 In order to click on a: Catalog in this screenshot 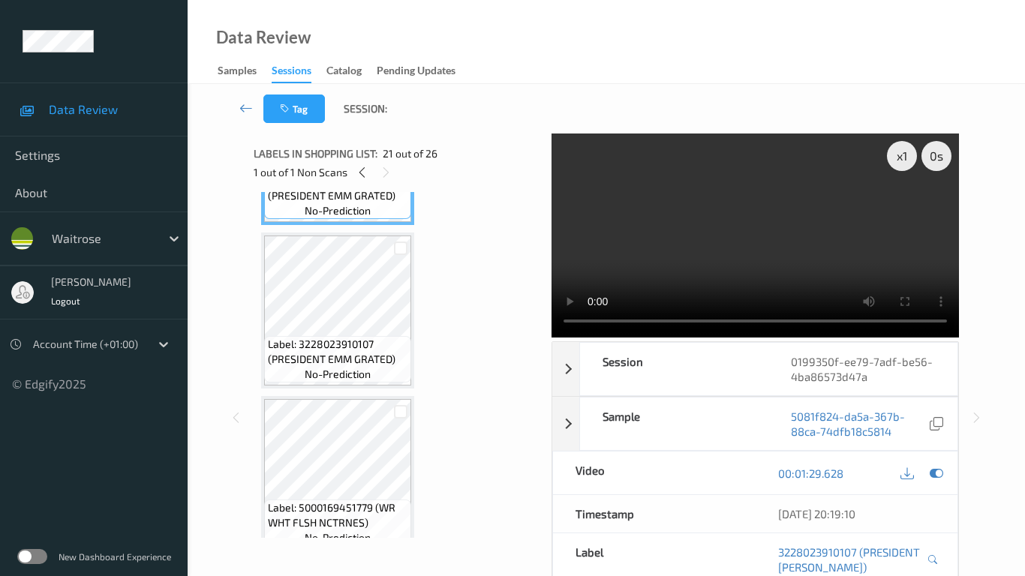, I will do `click(351, 71)`.